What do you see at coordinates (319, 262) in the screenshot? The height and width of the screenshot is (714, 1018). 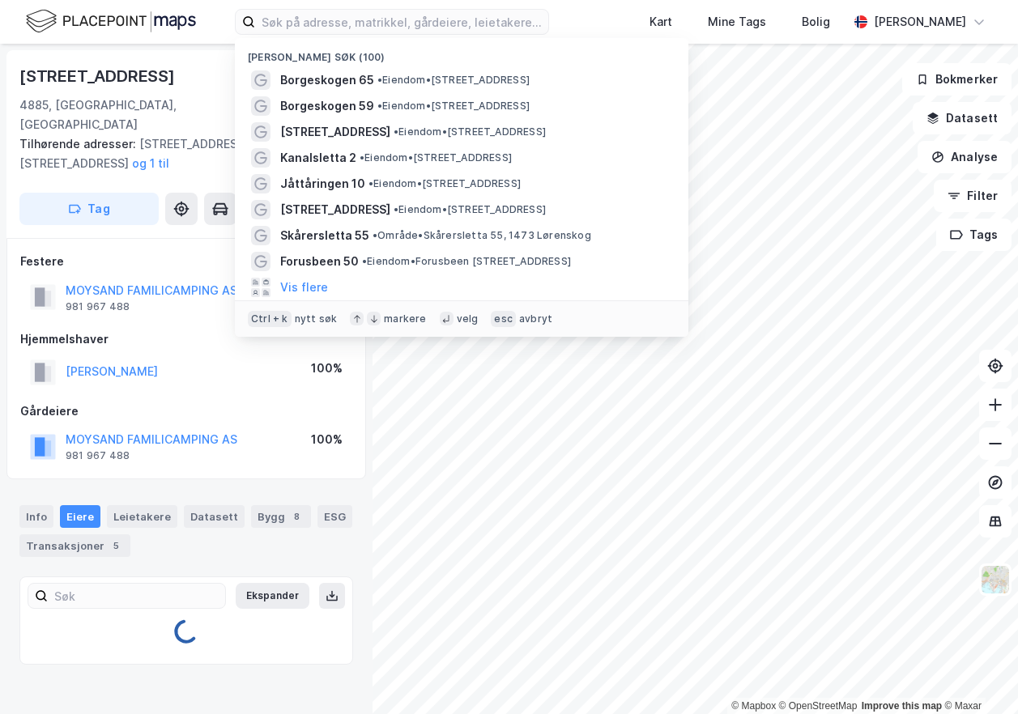 I see `span: Forusbeen 50` at bounding box center [319, 262].